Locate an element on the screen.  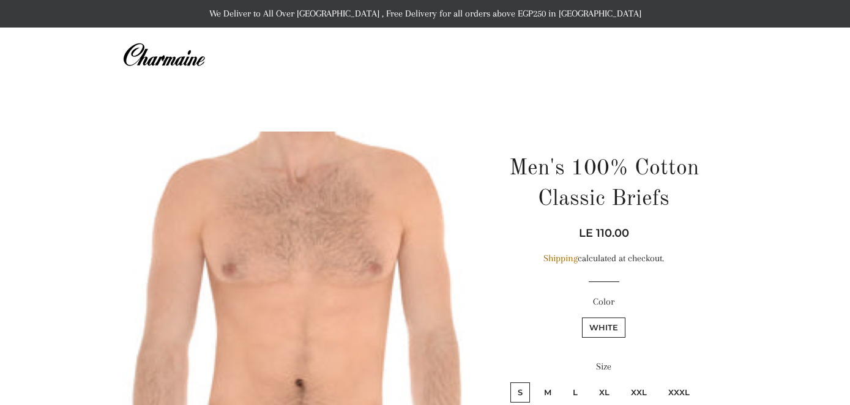
label: Size is located at coordinates (603, 367).